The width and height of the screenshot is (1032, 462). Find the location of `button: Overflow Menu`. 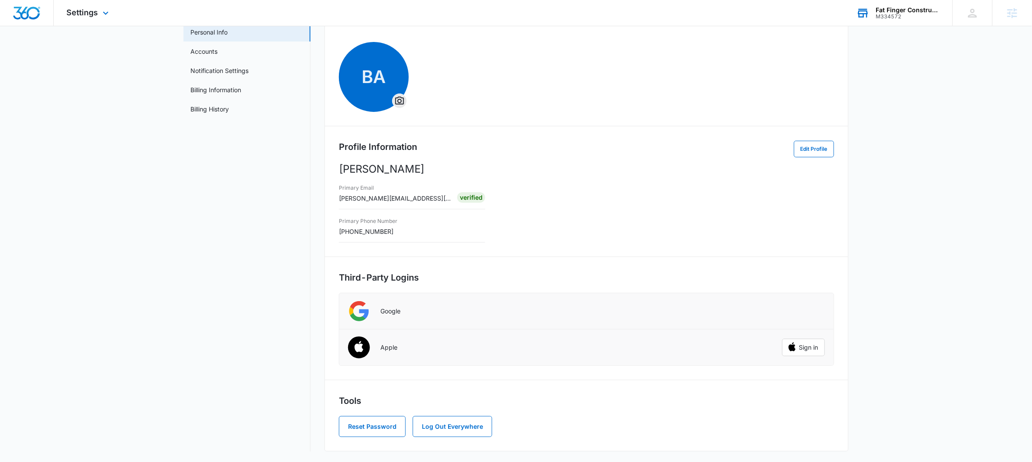

button: Overflow Menu is located at coordinates (400, 101).